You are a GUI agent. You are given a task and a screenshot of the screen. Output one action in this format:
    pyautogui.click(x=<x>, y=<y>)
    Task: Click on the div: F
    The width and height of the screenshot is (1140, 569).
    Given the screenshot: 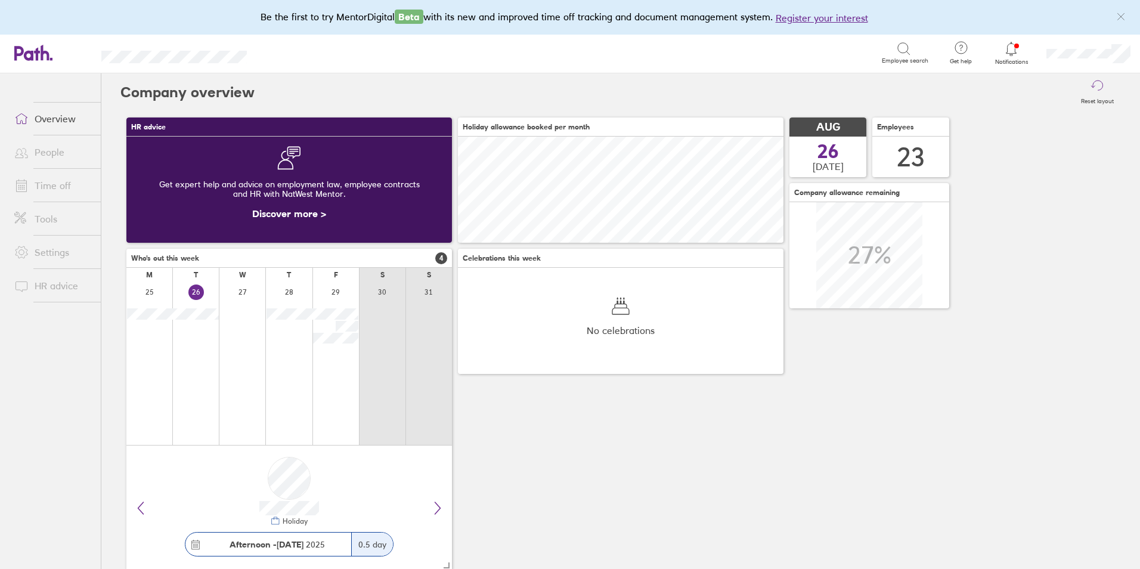 What is the action you would take?
    pyautogui.click(x=336, y=275)
    